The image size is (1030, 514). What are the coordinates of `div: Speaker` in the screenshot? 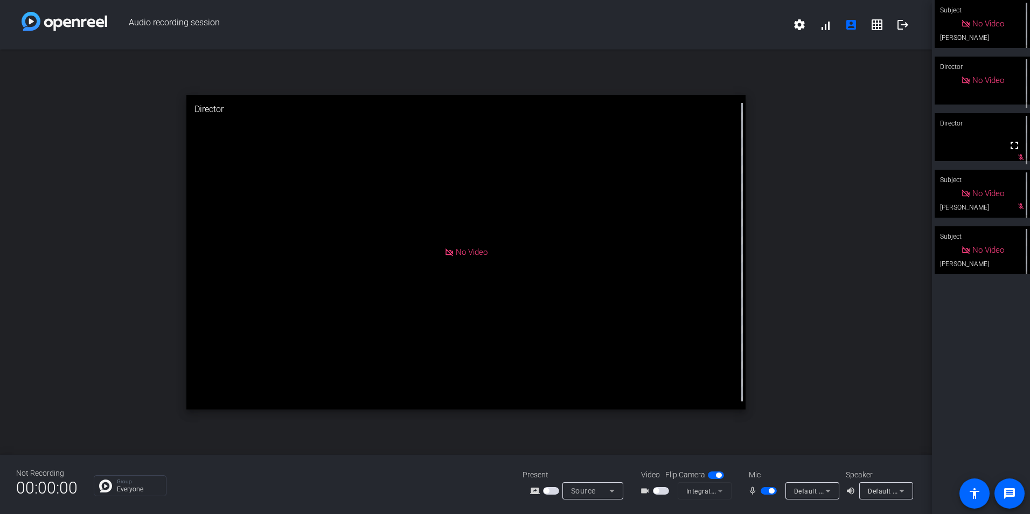 It's located at (878, 475).